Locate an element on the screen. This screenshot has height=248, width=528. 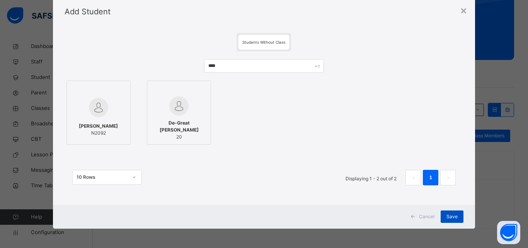
button: prev page is located at coordinates (413, 177).